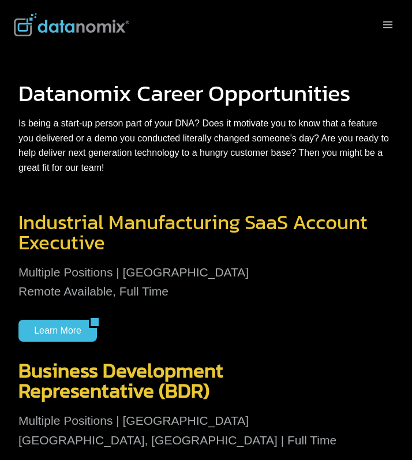  What do you see at coordinates (206, 145) in the screenshot?
I see `p: Is being a start-up person part of your DNA? Does it motivate you to know that a feature you deli...` at bounding box center [206, 145].